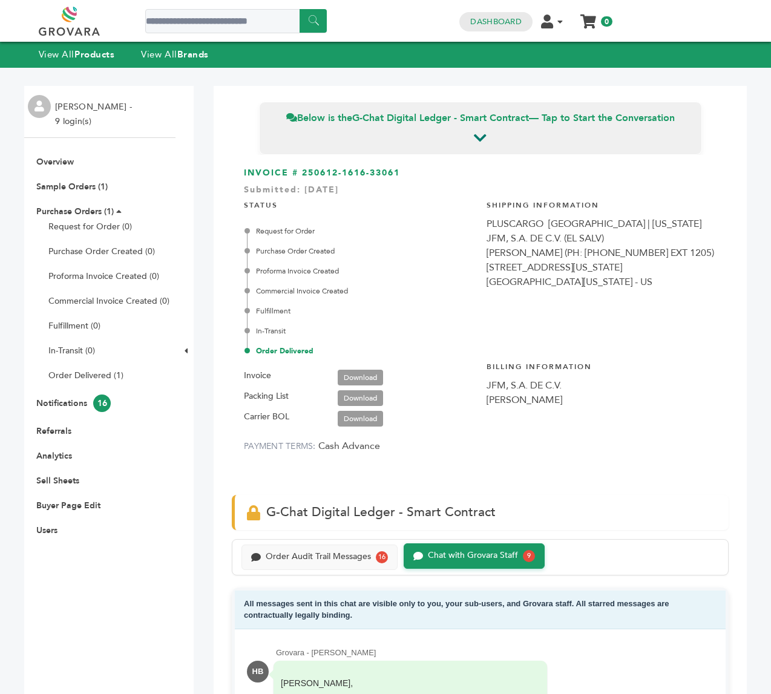 This screenshot has width=771, height=694. Describe the element at coordinates (68, 505) in the screenshot. I see `a: Buyer Page Edit` at that location.